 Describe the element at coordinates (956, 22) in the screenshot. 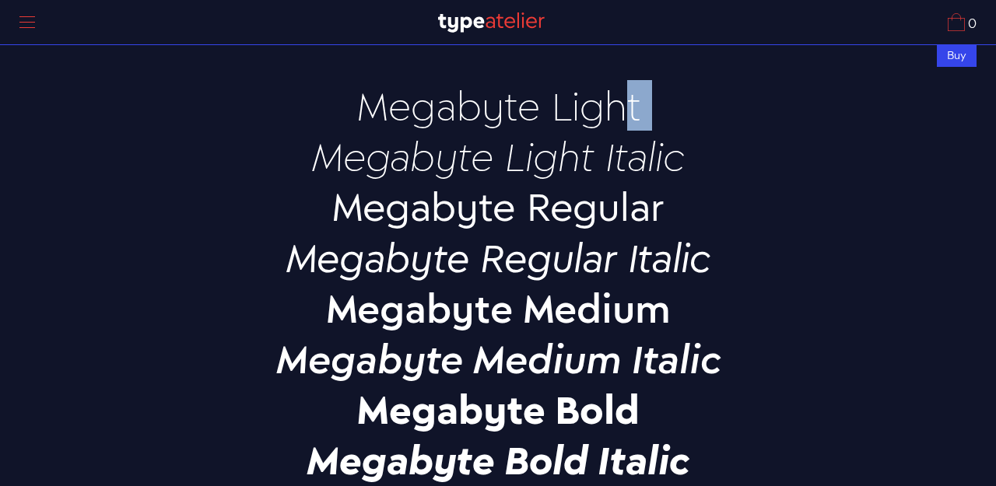

I see `img: Cart_Icon.svg` at that location.